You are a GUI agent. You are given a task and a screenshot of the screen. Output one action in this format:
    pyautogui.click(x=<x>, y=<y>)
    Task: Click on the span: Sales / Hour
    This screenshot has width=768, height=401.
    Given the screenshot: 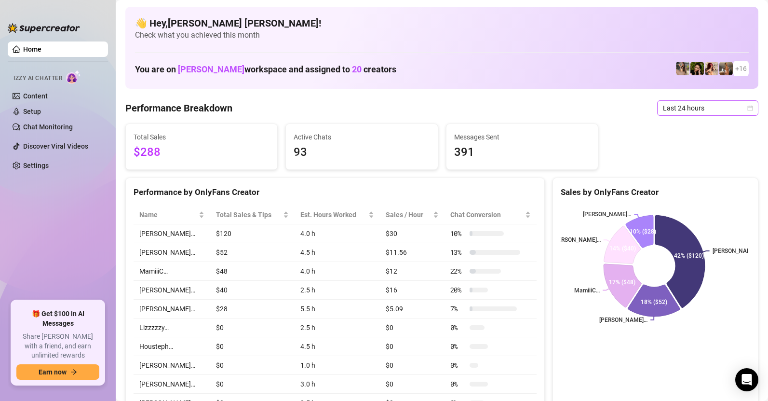 What is the action you would take?
    pyautogui.click(x=408, y=215)
    